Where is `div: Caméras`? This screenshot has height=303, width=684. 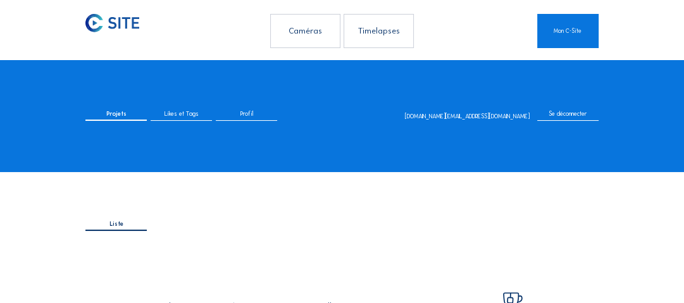
div: Caméras is located at coordinates (305, 30).